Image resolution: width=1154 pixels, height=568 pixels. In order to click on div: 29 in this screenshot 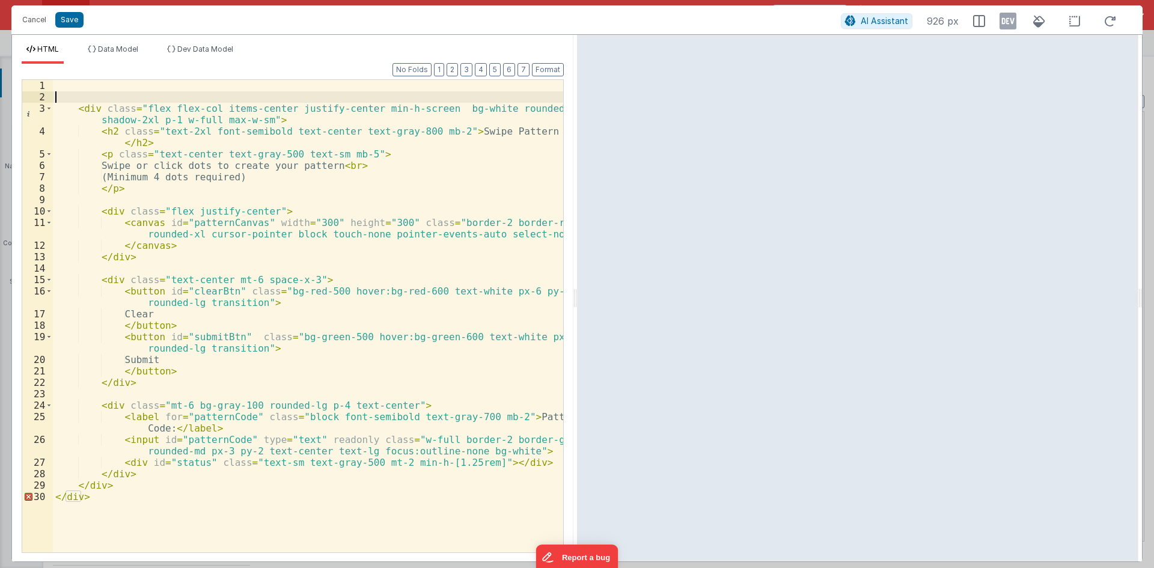, I will do `click(37, 485)`.